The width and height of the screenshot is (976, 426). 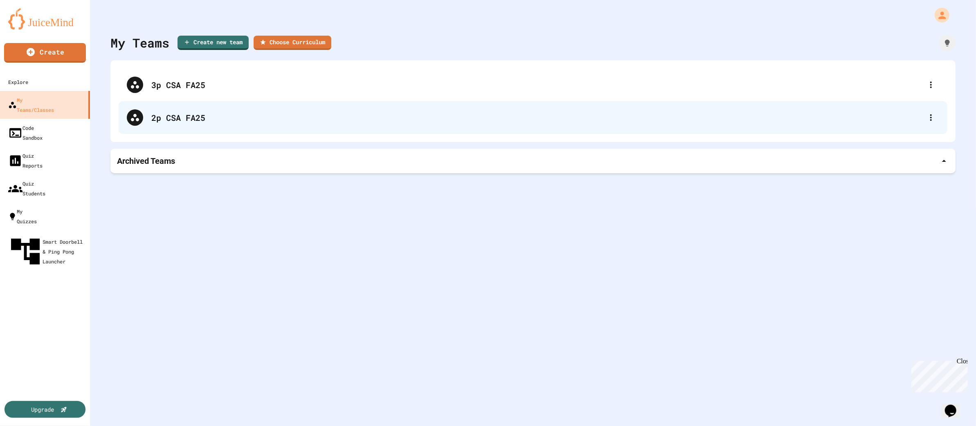 What do you see at coordinates (293, 43) in the screenshot?
I see `a: Choose Curriculum` at bounding box center [293, 43].